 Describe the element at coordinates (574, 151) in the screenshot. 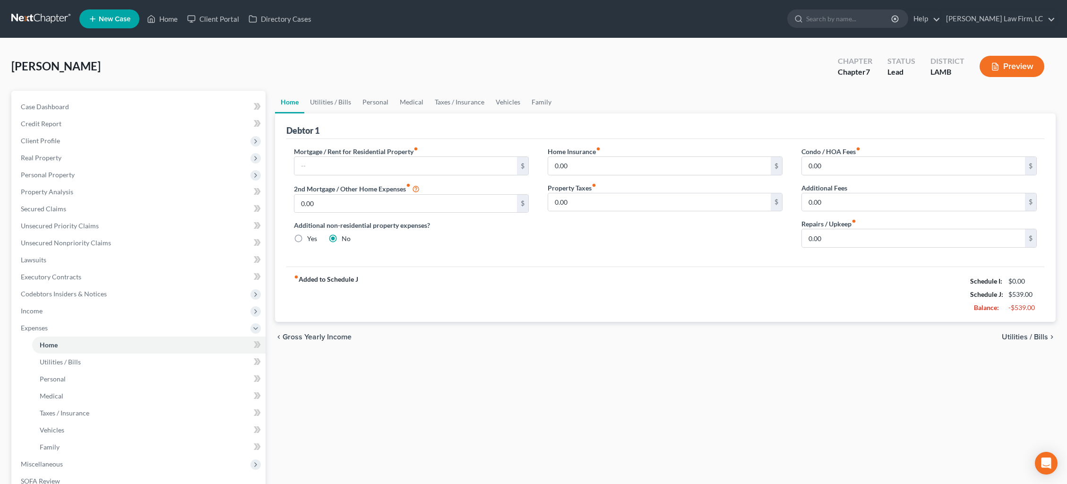

I see `label: Home Insurance` at that location.